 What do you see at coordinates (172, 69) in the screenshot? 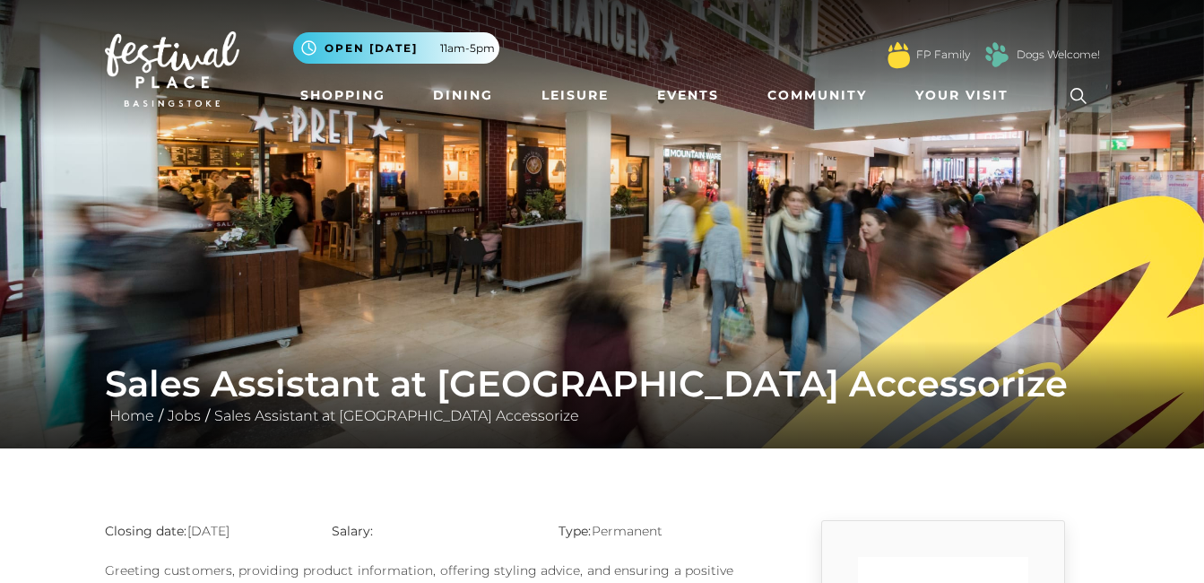
I see `img: Festival Place Logo` at bounding box center [172, 69].